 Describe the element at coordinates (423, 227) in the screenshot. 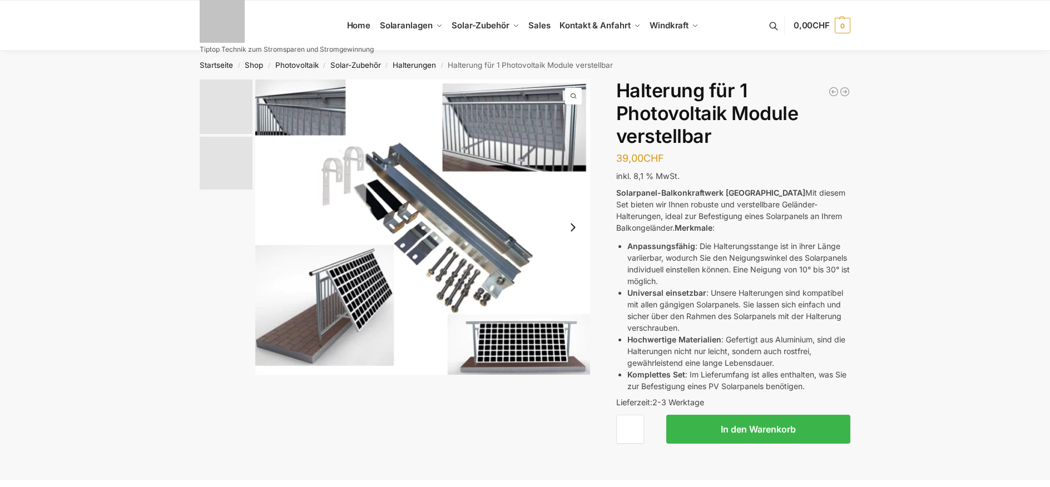

I see `a: Aufstaenderung Balkonkraftwerk 713xAufstaenderung` at that location.